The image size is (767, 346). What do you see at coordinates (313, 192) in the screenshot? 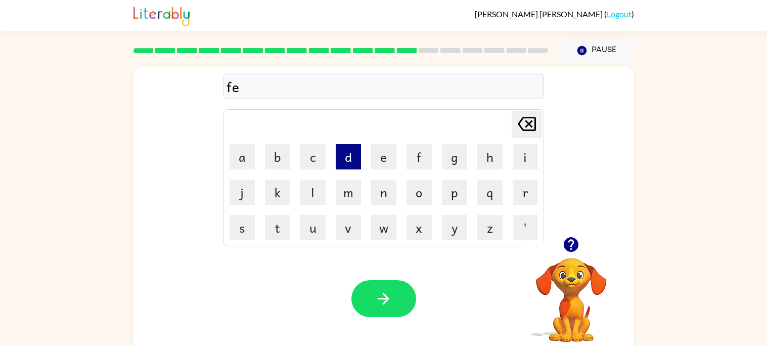
I see `button: l` at bounding box center [313, 192].